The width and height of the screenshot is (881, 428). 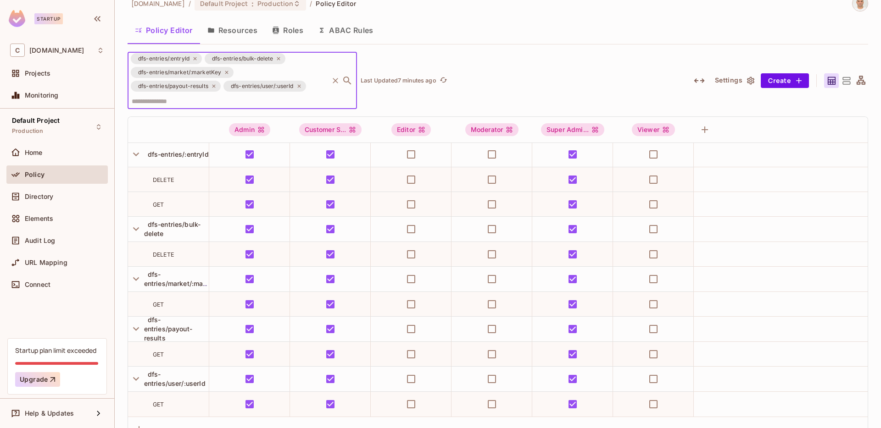 I want to click on div: Customer S..., so click(x=330, y=130).